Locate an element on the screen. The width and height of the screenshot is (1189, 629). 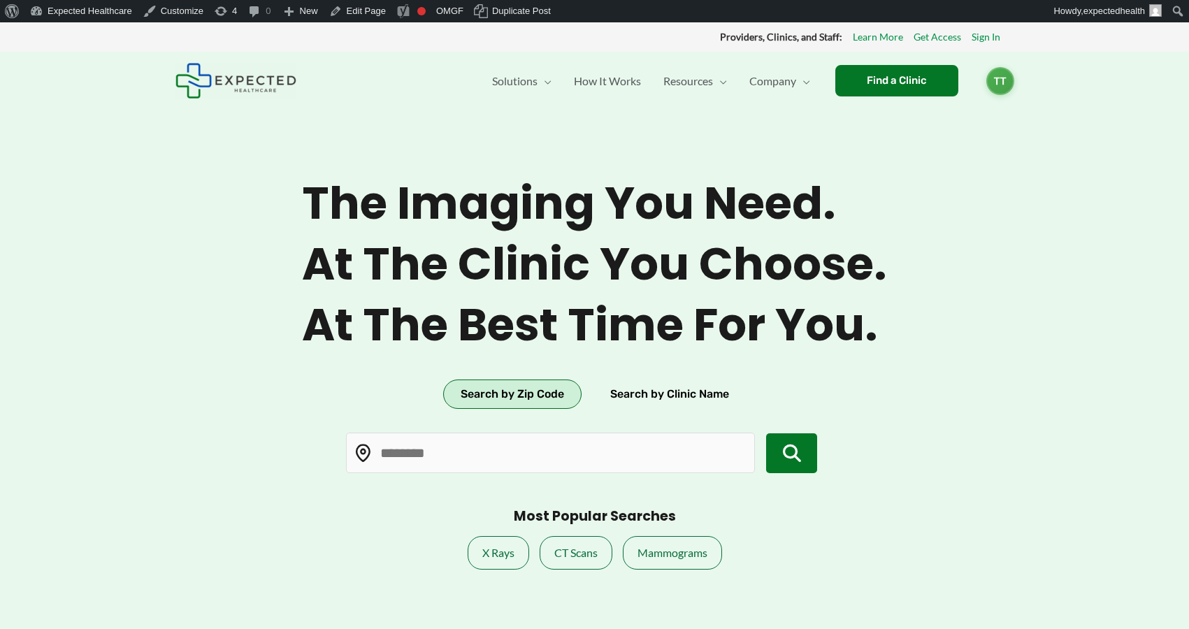
span: TT is located at coordinates (1000, 81).